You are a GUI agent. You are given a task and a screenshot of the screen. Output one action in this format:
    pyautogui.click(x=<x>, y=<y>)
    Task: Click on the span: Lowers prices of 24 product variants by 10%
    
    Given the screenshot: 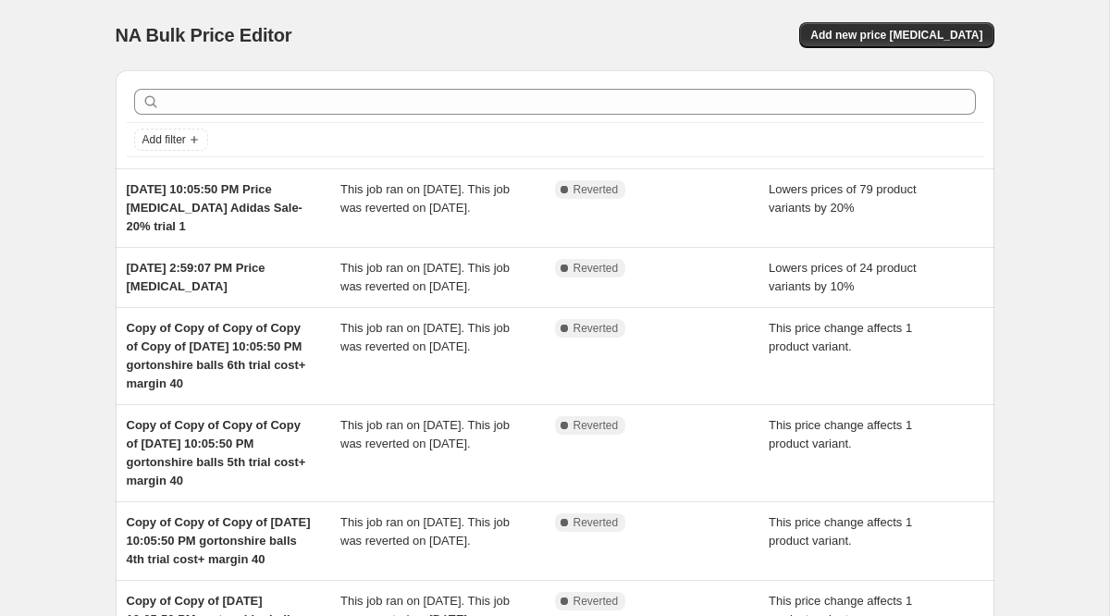 What is the action you would take?
    pyautogui.click(x=842, y=276)
    